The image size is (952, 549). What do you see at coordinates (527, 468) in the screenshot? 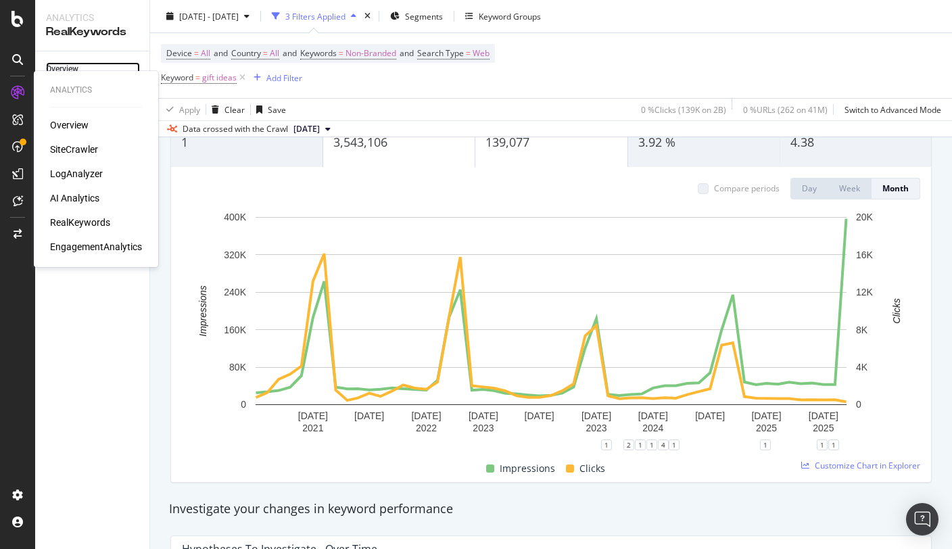
I see `span: Impressions` at bounding box center [527, 468].